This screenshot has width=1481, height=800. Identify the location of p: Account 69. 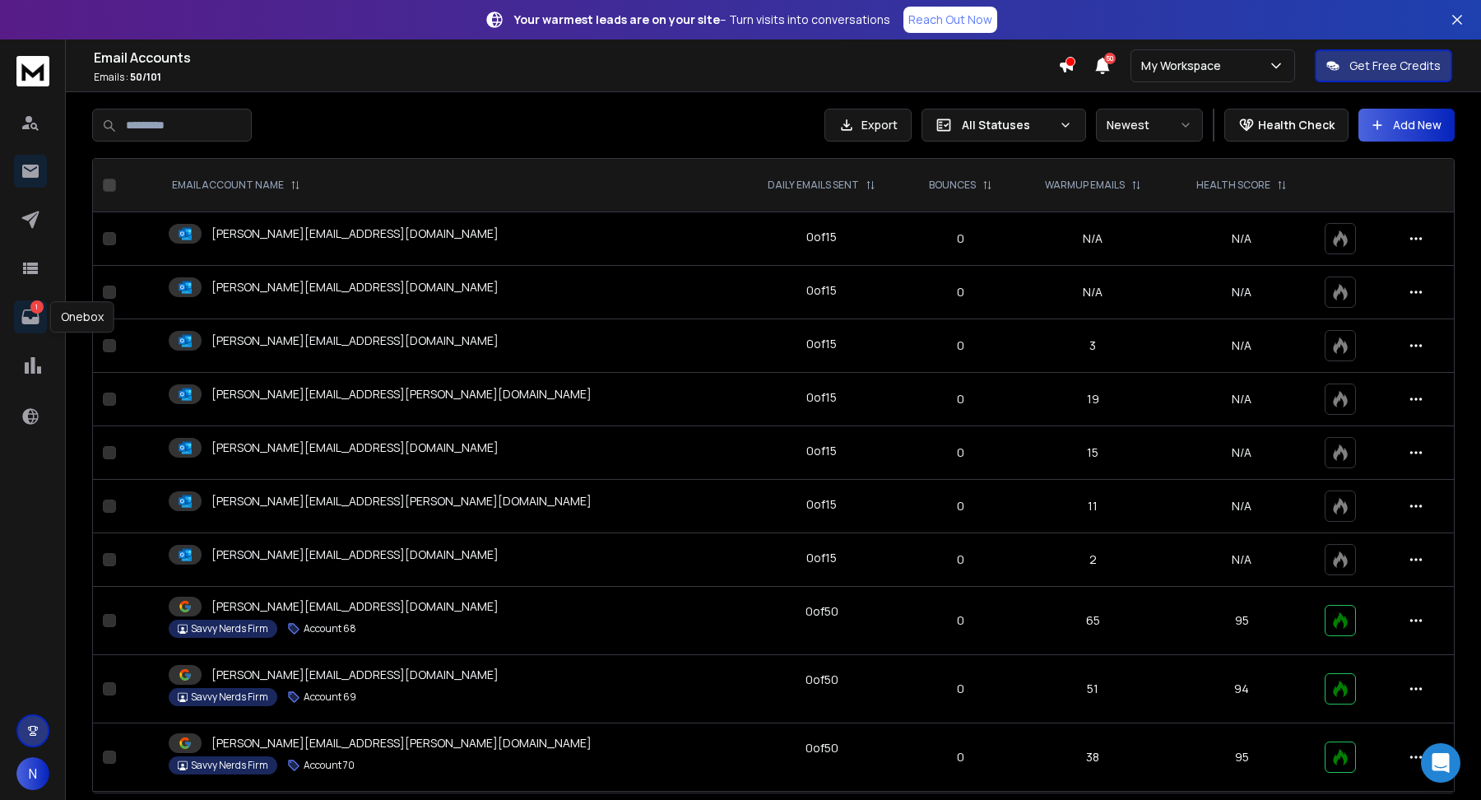
(330, 697).